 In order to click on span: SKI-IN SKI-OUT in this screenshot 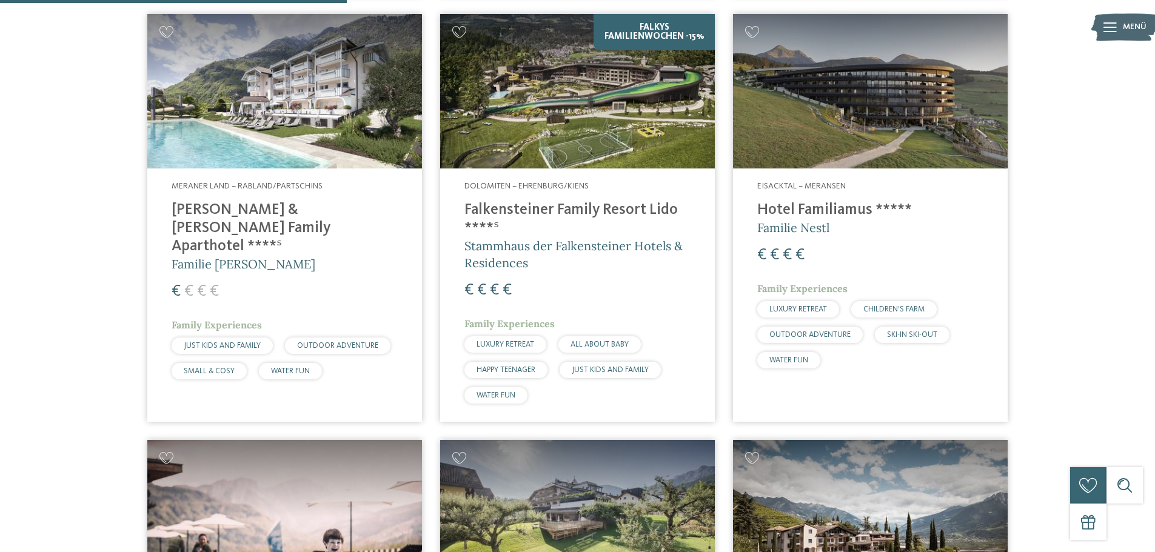, I will do `click(912, 335)`.